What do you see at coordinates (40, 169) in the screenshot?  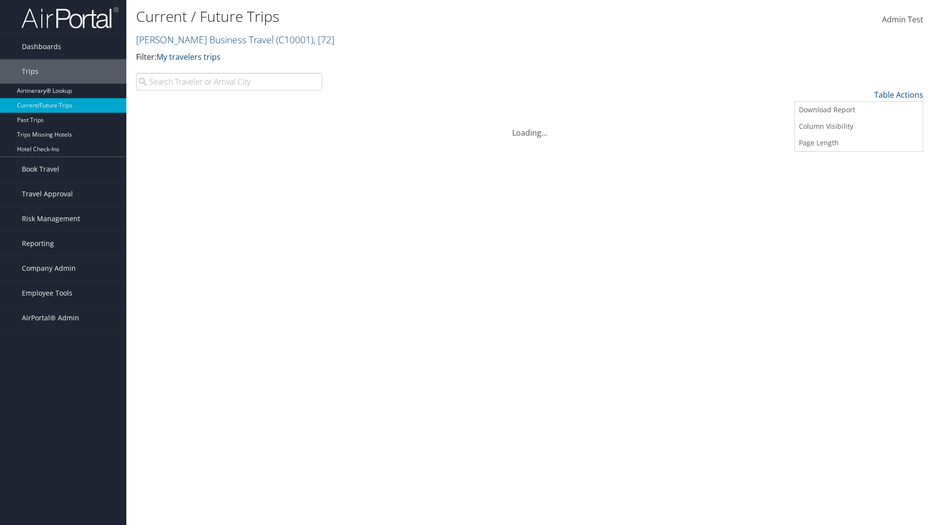 I see `span: Book Travel` at bounding box center [40, 169].